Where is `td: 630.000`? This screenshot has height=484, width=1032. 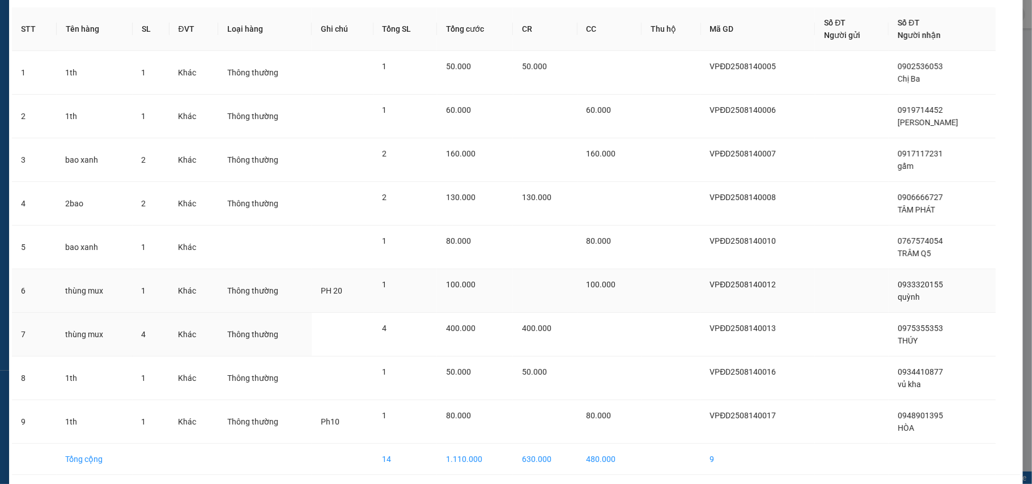
td: 630.000 is located at coordinates (545, 459).